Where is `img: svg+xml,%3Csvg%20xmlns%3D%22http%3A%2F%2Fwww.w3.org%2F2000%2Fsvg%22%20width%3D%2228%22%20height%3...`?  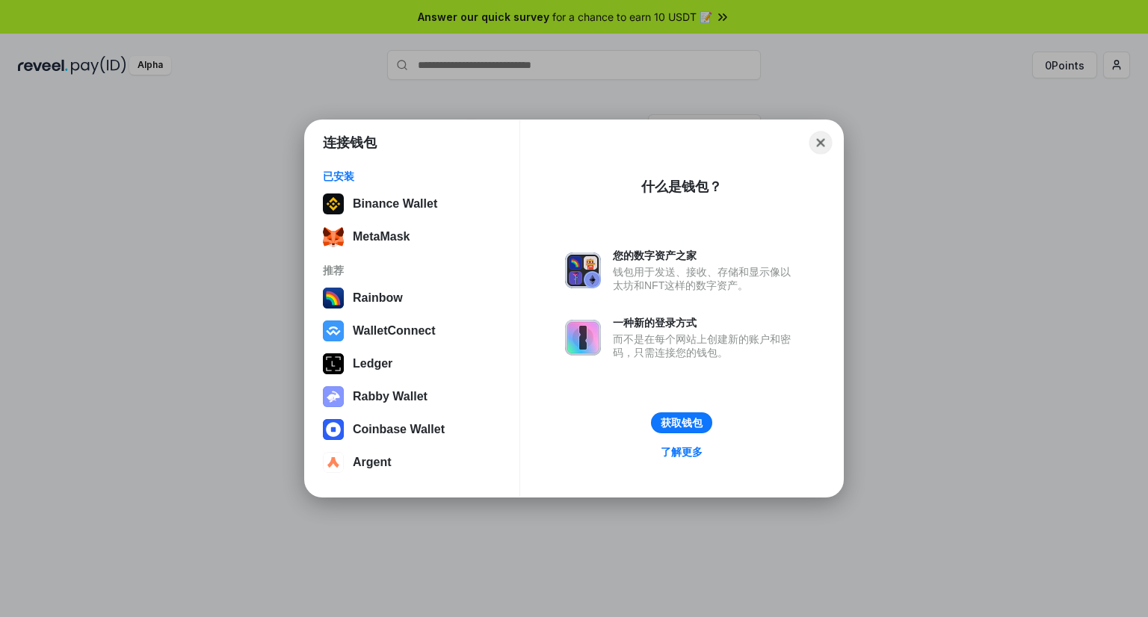
img: svg+xml,%3Csvg%20xmlns%3D%22http%3A%2F%2Fwww.w3.org%2F2000%2Fsvg%22%20width%3D%2228%22%20height%3... is located at coordinates (333, 364).